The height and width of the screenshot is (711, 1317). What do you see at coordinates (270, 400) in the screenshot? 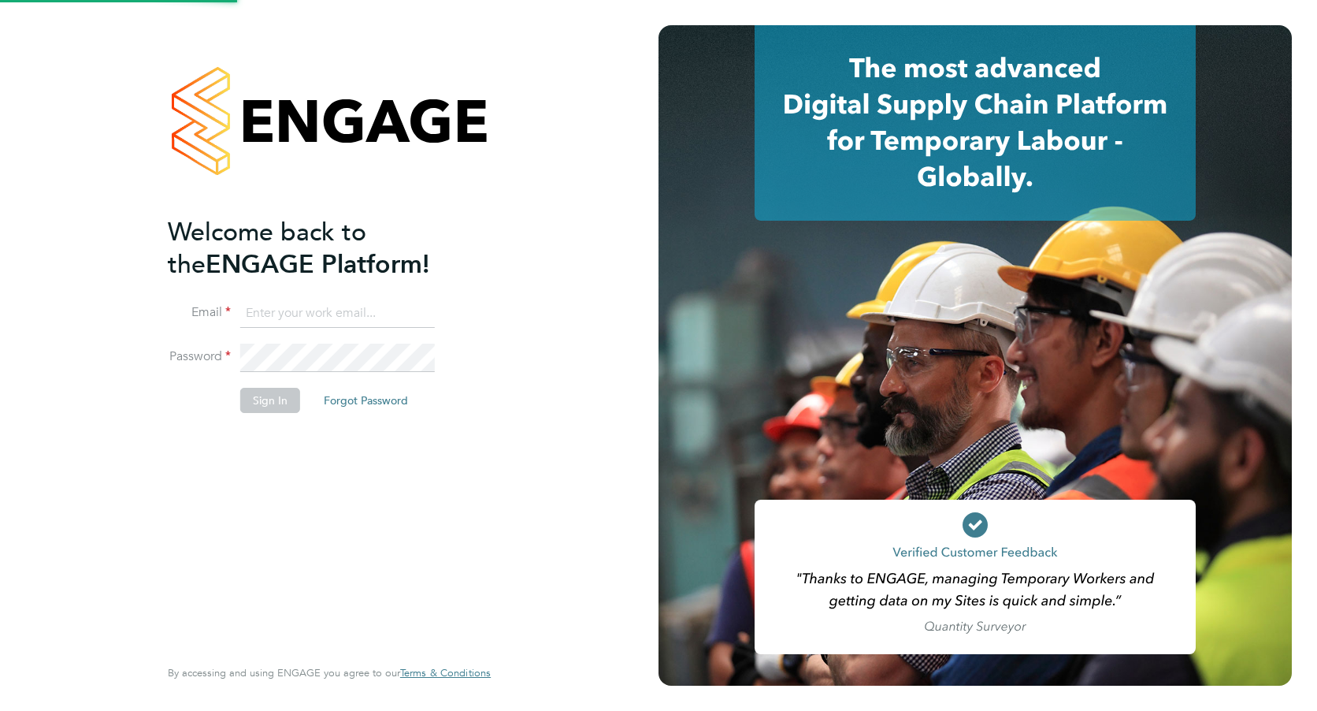
I see `button: Sign In` at bounding box center [270, 400].